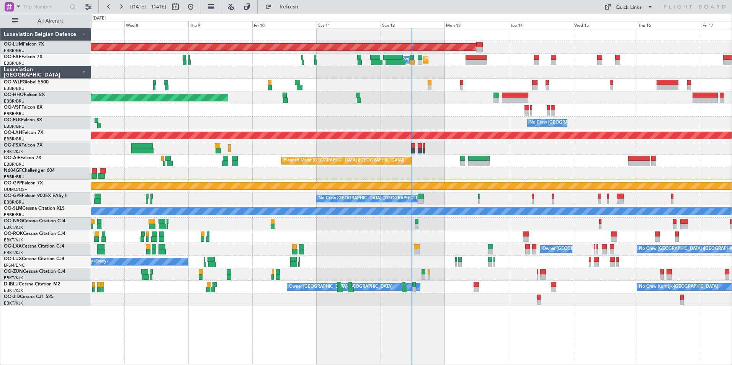  What do you see at coordinates (284, 24) in the screenshot?
I see `div: Fri 10` at bounding box center [284, 24].